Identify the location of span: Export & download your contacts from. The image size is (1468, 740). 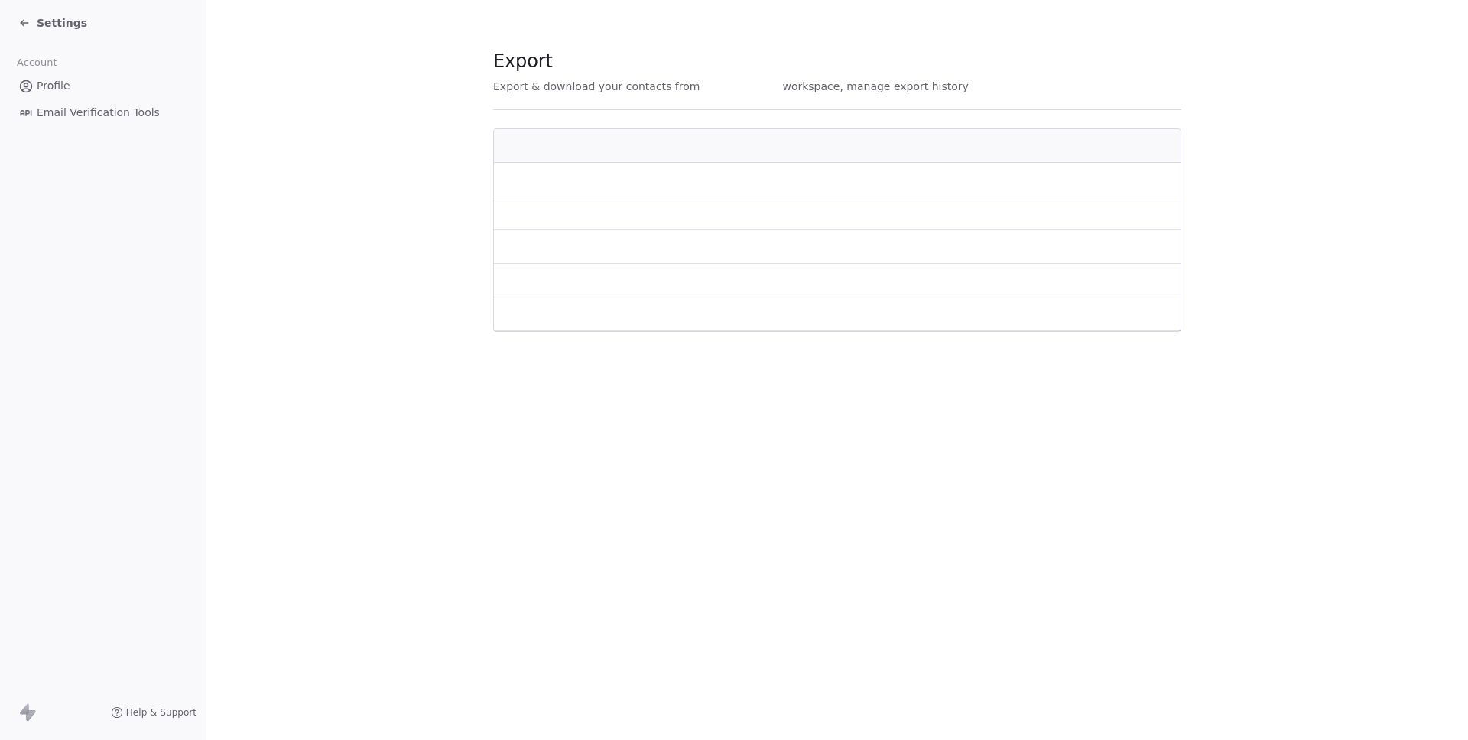
(596, 86).